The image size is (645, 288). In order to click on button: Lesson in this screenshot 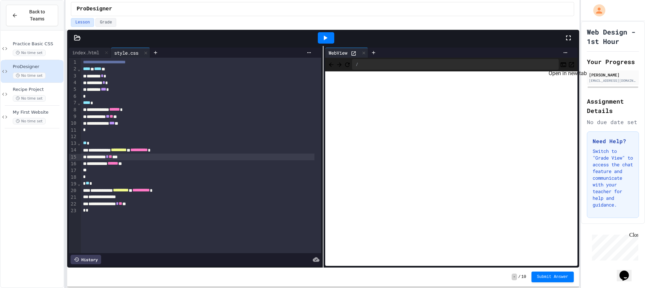, I will do `click(82, 22)`.